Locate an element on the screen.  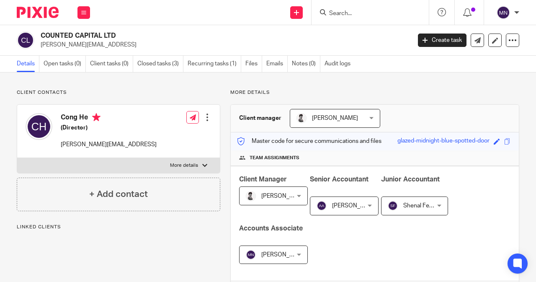
a: Emails is located at coordinates (277, 64).